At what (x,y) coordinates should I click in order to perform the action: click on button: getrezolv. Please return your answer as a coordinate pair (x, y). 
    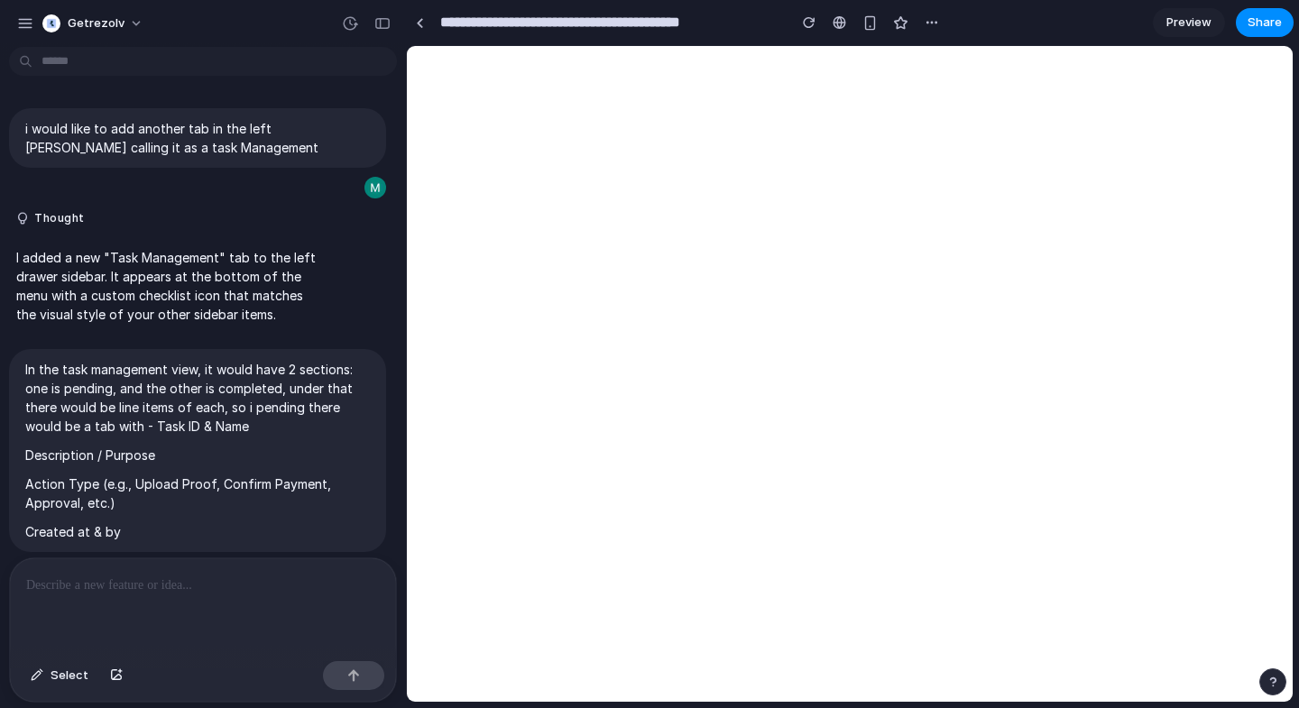
    Looking at the image, I should click on (94, 23).